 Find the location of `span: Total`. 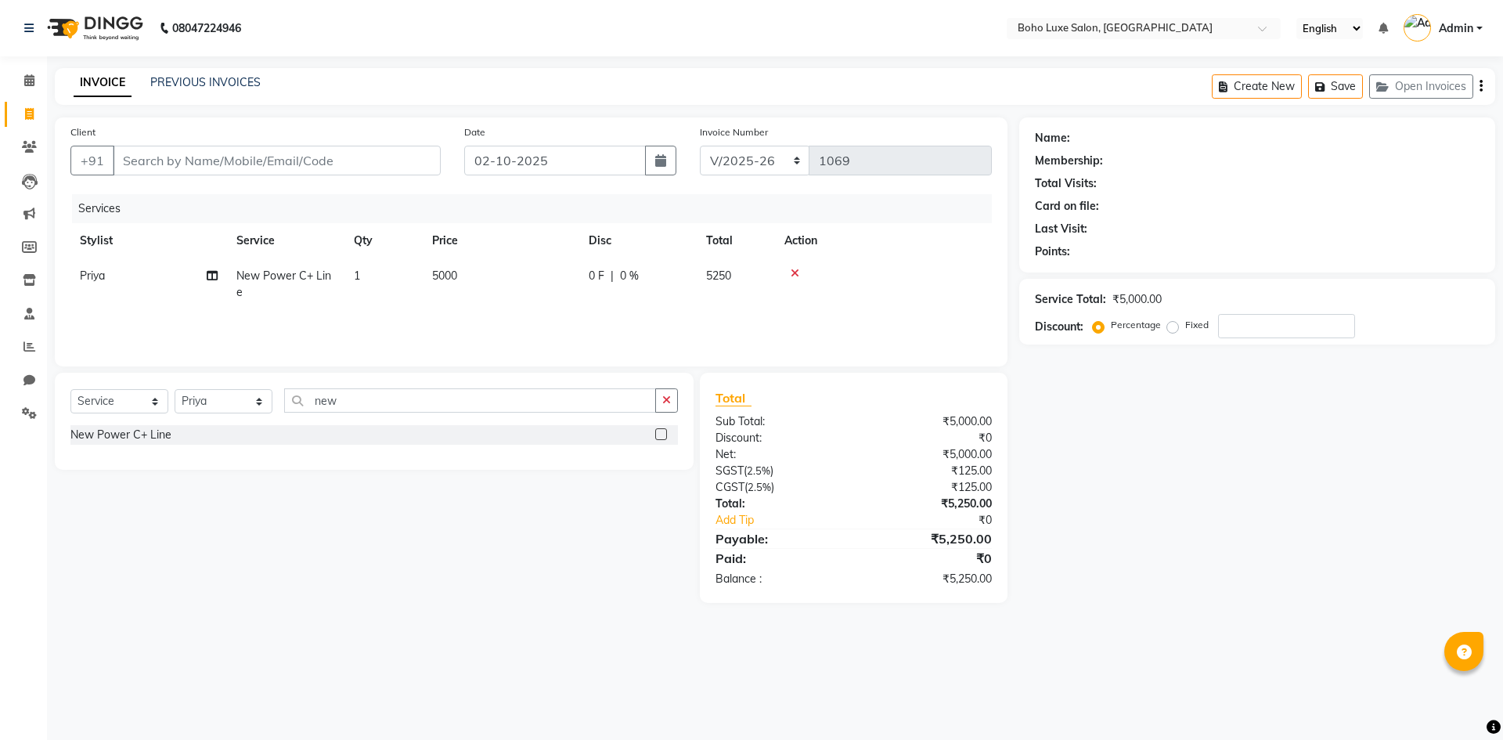

span: Total is located at coordinates (733, 398).